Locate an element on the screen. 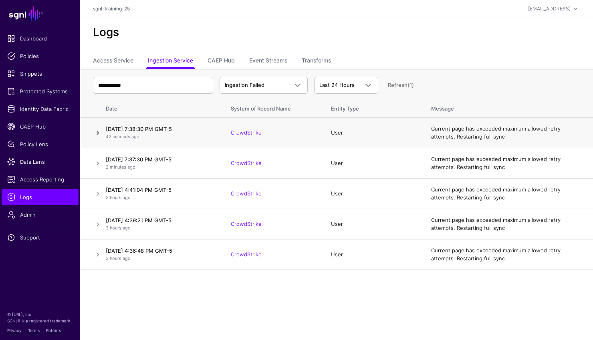 Image resolution: width=593 pixels, height=340 pixels. a: Identity Data Fabric is located at coordinates (40, 109).